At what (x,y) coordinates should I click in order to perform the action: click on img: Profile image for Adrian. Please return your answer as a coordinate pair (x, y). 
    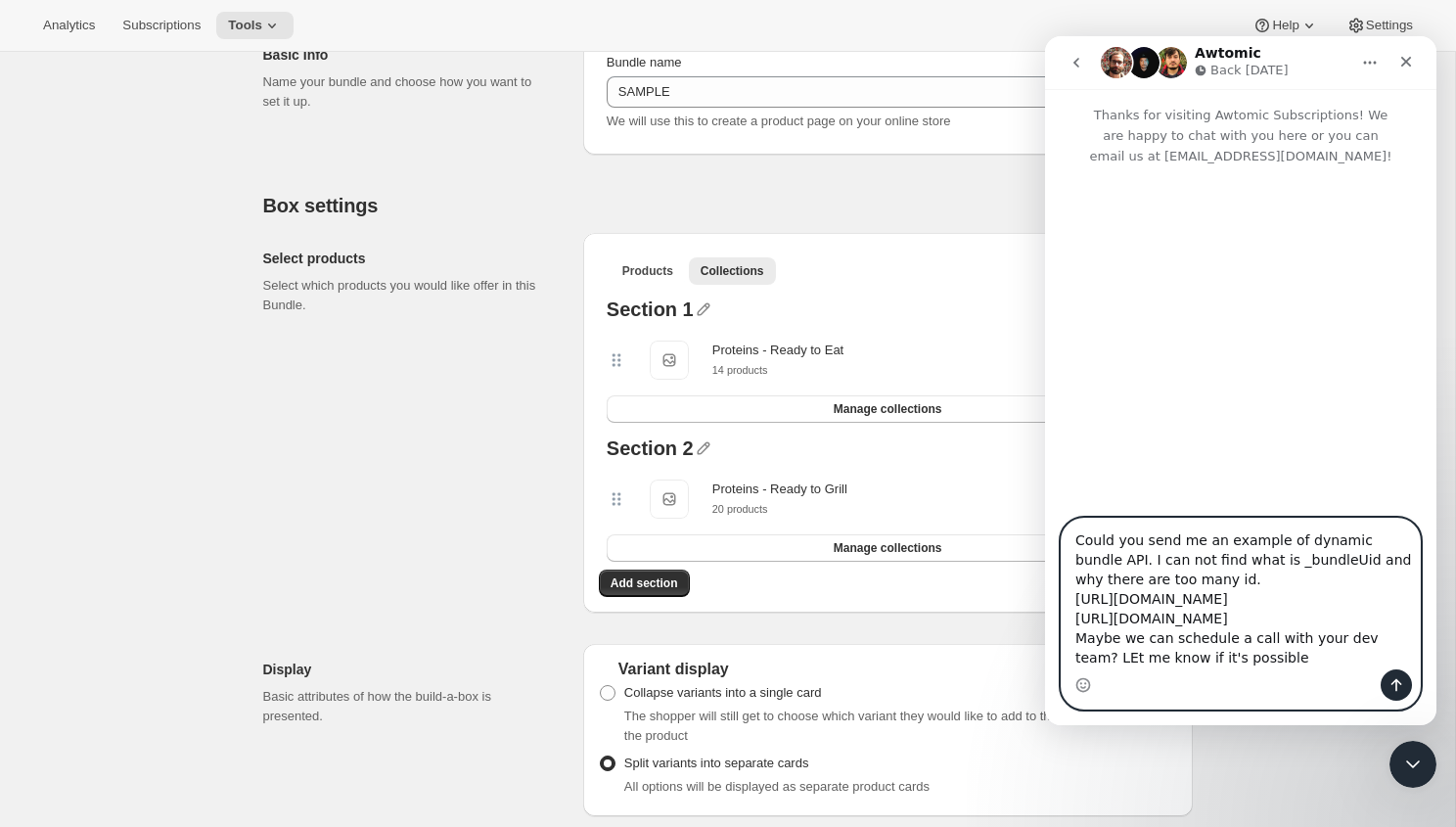
    Looking at the image, I should click on (98, 27).